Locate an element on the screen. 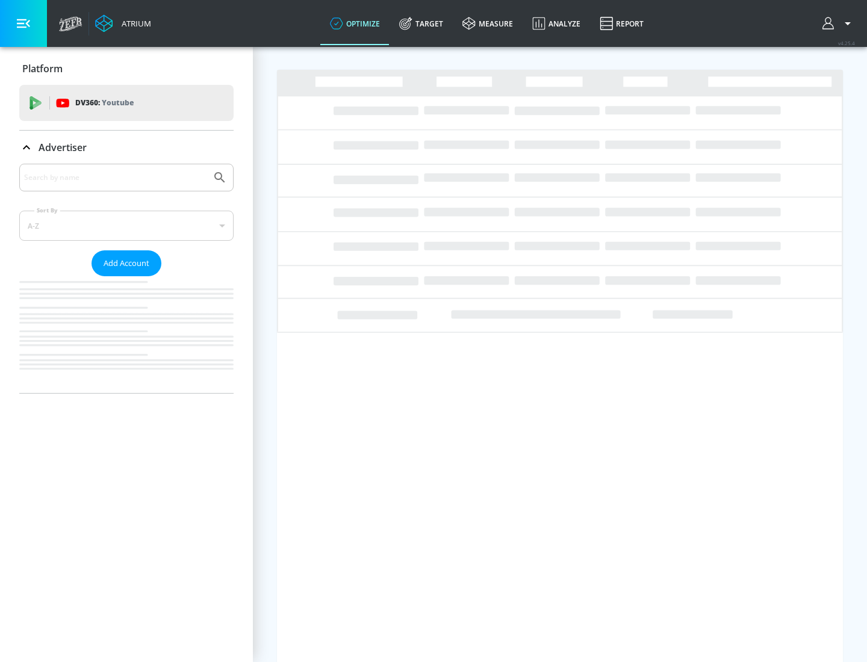 The width and height of the screenshot is (867, 662). p: DV360: is located at coordinates (104, 103).